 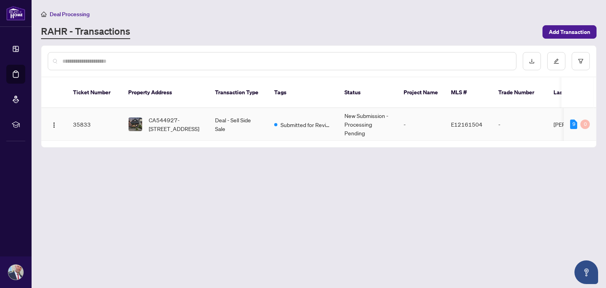 I want to click on img: Profile Icon, so click(x=16, y=272).